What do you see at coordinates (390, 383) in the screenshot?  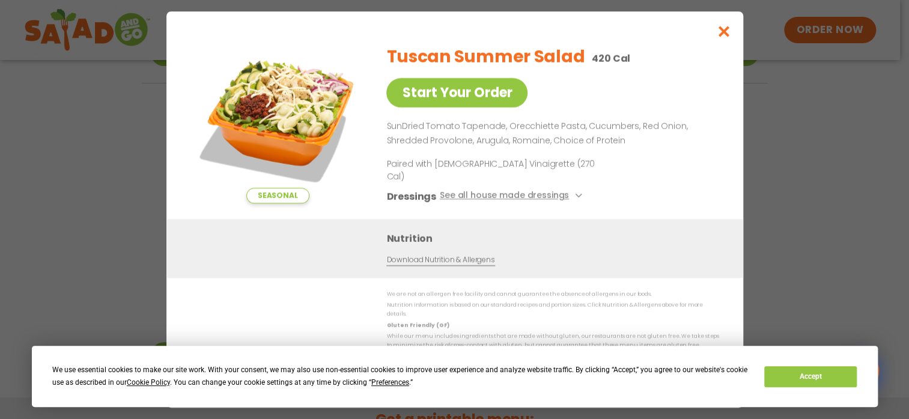 I see `span: Preferences` at bounding box center [390, 383].